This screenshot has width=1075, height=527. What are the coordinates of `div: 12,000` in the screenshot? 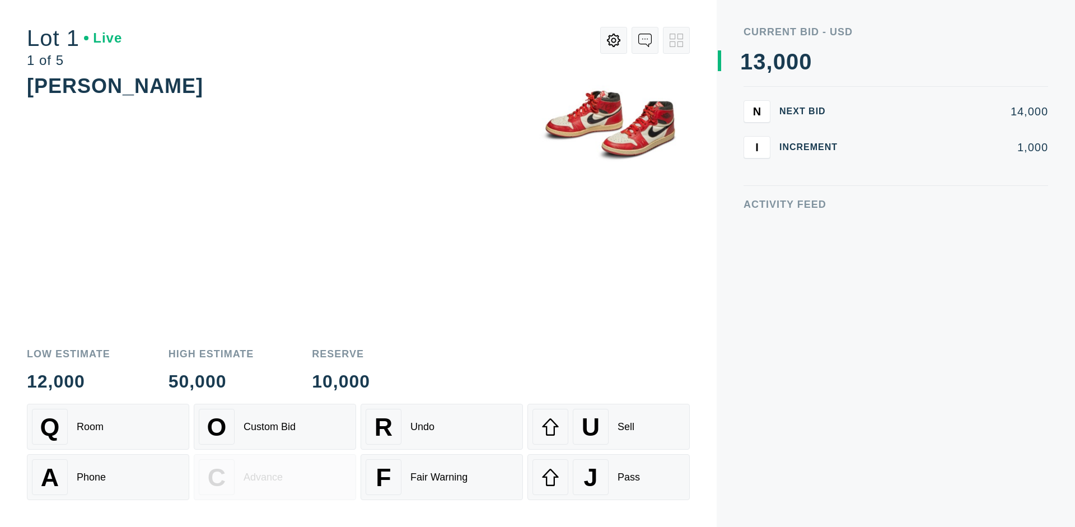 It's located at (68, 381).